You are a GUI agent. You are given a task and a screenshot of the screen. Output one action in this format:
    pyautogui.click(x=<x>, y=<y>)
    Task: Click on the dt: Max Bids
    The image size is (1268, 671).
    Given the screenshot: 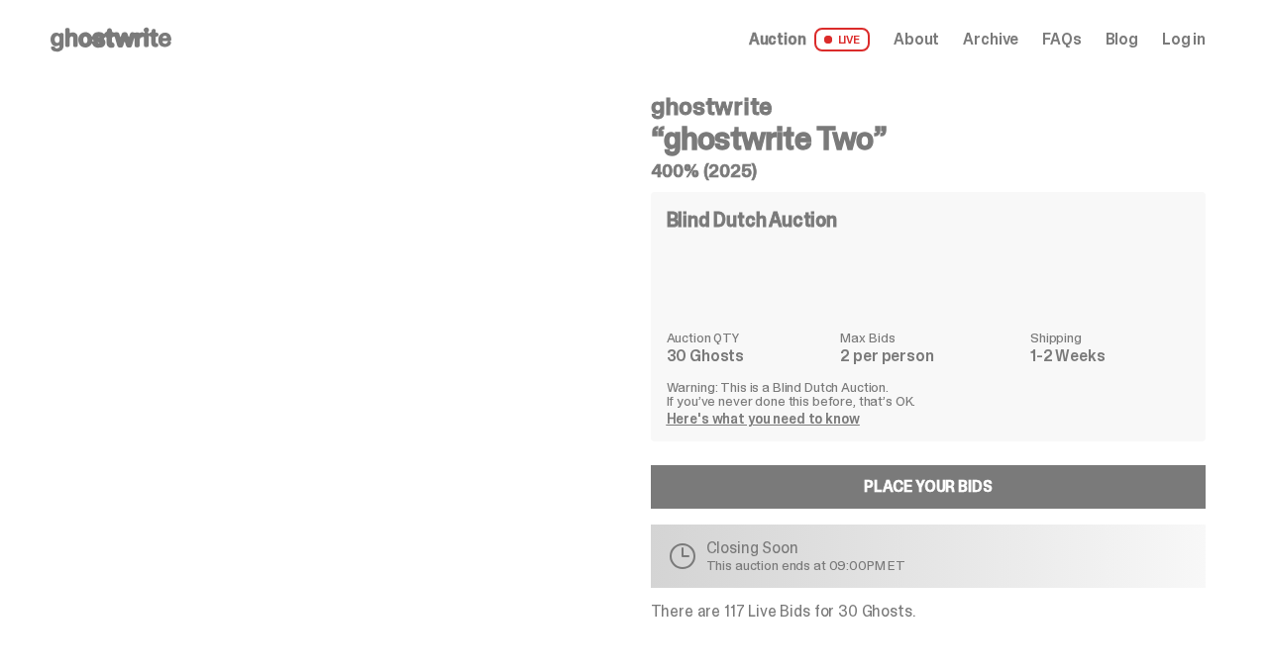 What is the action you would take?
    pyautogui.click(x=929, y=338)
    